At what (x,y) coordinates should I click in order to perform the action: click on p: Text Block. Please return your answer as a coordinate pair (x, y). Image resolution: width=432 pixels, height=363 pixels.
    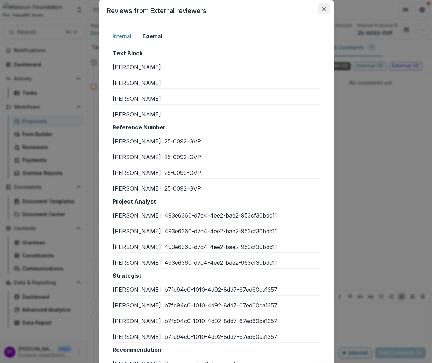
    Looking at the image, I should click on (216, 53).